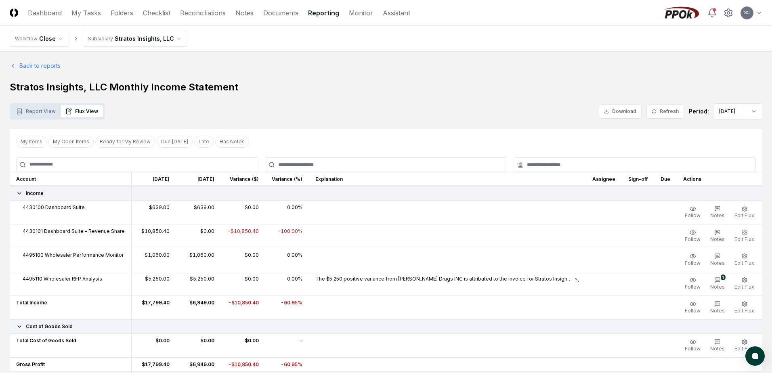  Describe the element at coordinates (32, 142) in the screenshot. I see `button: My Items` at that location.